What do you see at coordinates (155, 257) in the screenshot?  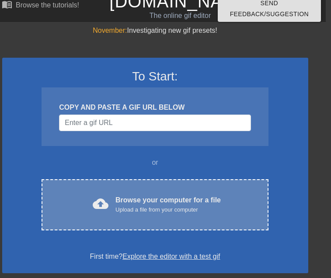 I see `div: First time?` at bounding box center [155, 257].